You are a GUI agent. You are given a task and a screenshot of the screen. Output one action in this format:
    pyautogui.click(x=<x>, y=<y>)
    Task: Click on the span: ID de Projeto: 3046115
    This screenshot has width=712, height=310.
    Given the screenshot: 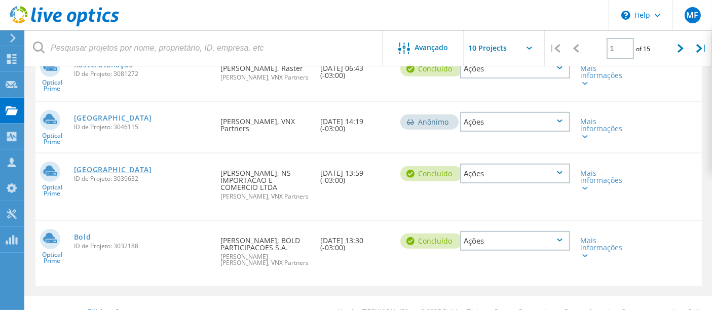 What is the action you would take?
    pyautogui.click(x=142, y=127)
    